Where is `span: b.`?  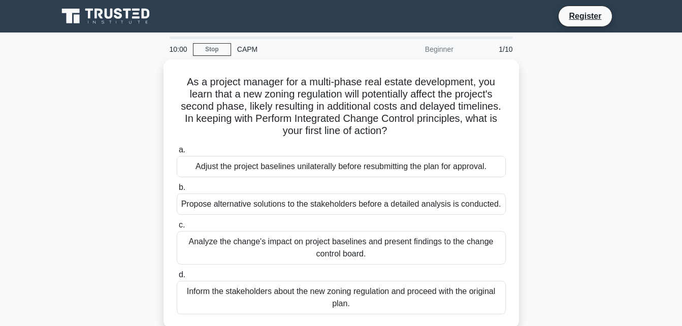
span: b. is located at coordinates (182, 187).